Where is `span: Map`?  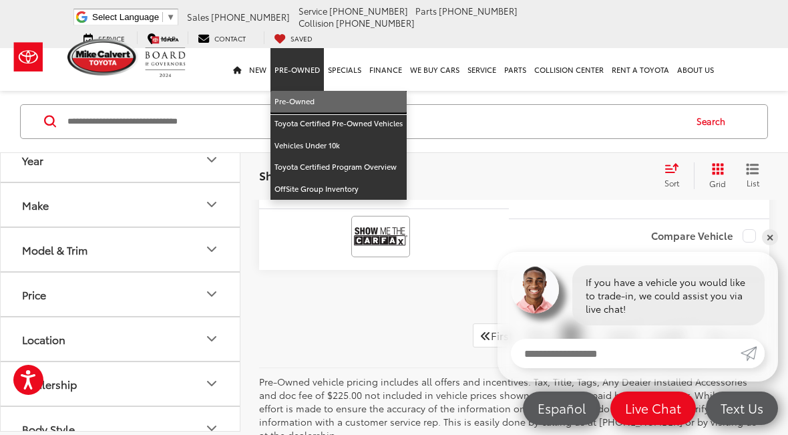
span: Map is located at coordinates (168, 38).